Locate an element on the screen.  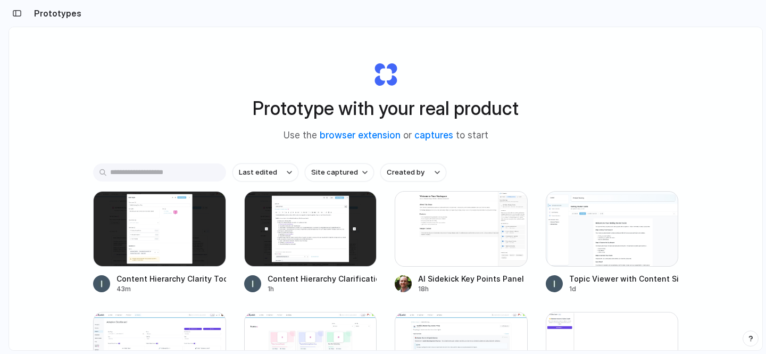
a: Content Hierarchy Clarification ToolContent Hierarchy Clarification Tool1h is located at coordinates (311, 242).